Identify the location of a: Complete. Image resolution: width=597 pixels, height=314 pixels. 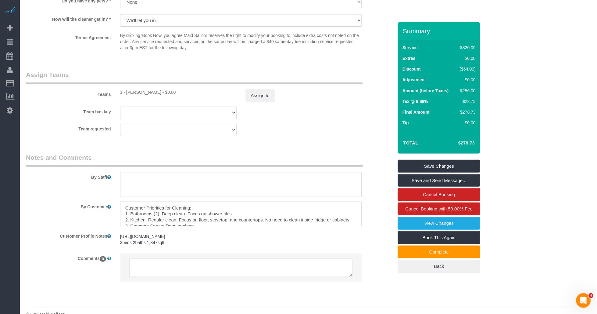
(439, 252).